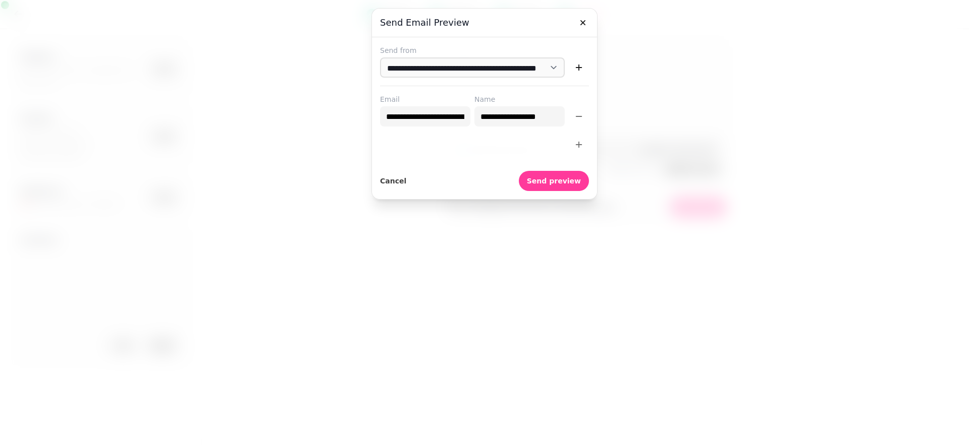 The image size is (969, 445). I want to click on label: Send from, so click(484, 50).